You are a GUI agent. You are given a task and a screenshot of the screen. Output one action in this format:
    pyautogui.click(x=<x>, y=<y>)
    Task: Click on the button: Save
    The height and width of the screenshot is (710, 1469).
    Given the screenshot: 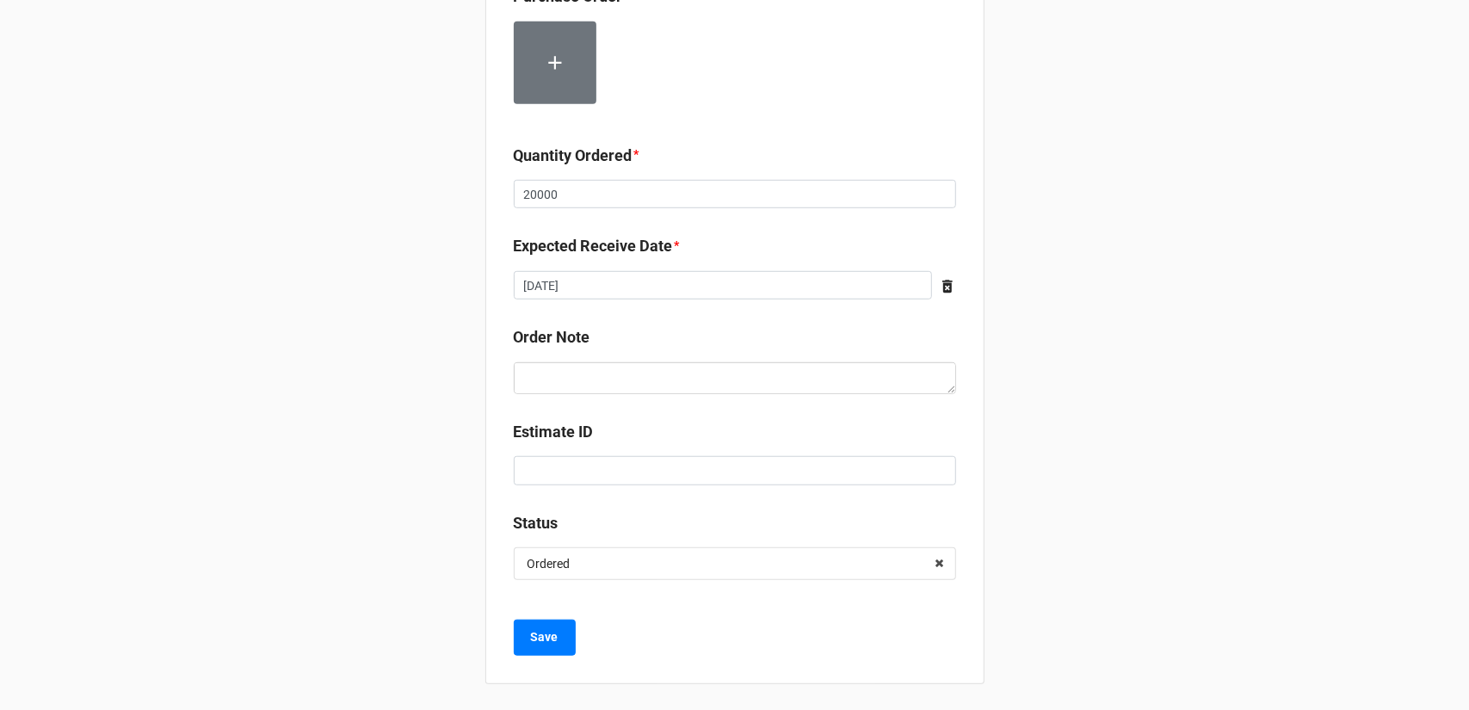 What is the action you would take?
    pyautogui.click(x=545, y=638)
    